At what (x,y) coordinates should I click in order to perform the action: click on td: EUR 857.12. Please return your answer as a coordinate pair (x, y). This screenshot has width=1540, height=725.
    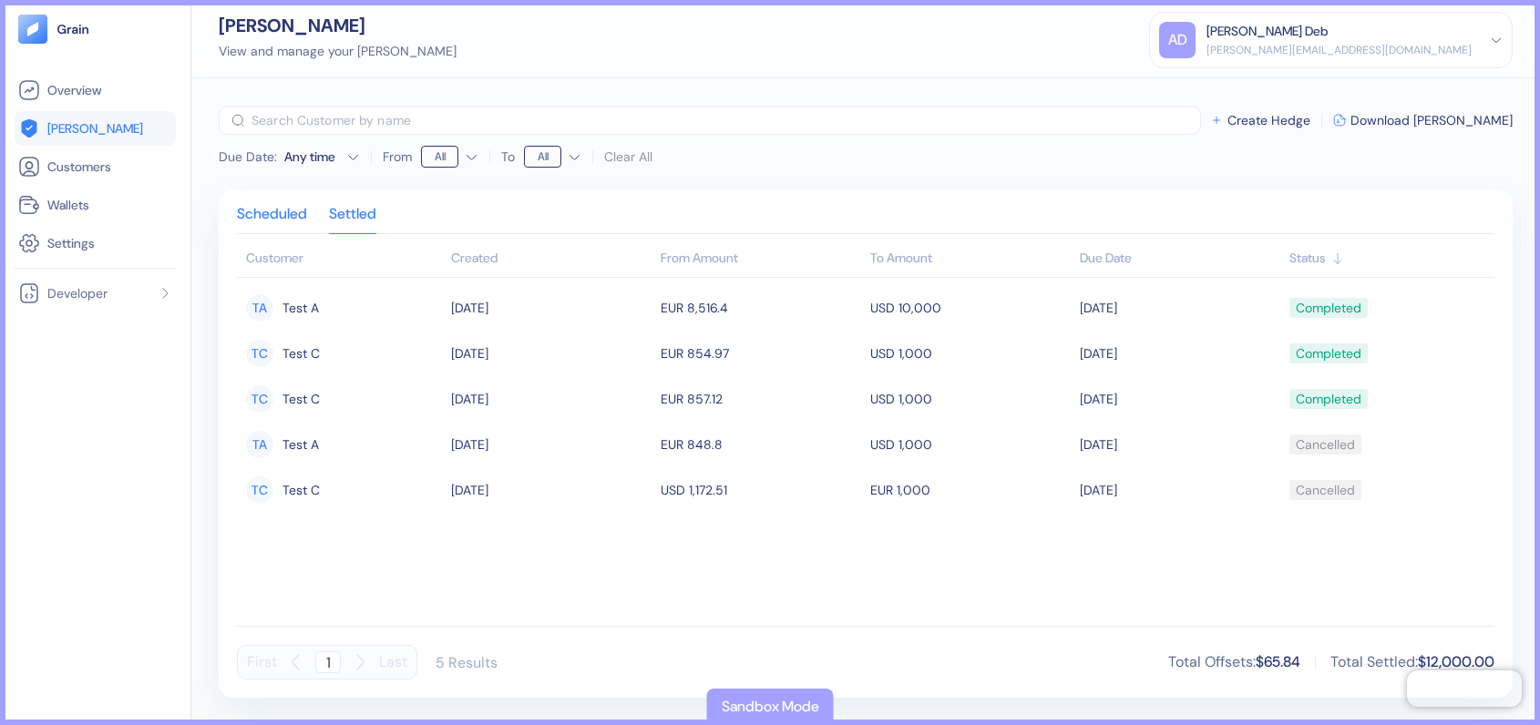
    Looking at the image, I should click on (761, 399).